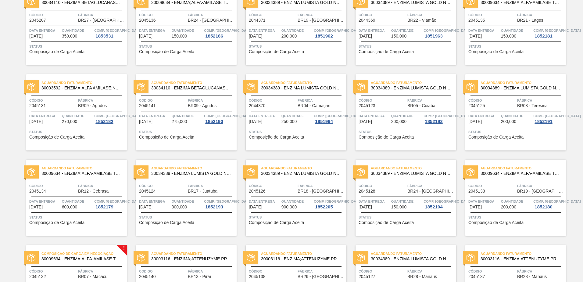  Describe the element at coordinates (92, 105) in the screenshot. I see `span: BR09 - Agudos` at that location.